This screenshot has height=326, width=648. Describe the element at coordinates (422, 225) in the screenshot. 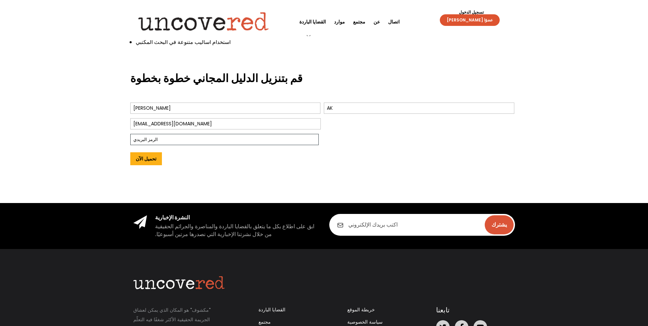

I see `input: اكتب بريدك الإلكتروني` at that location.